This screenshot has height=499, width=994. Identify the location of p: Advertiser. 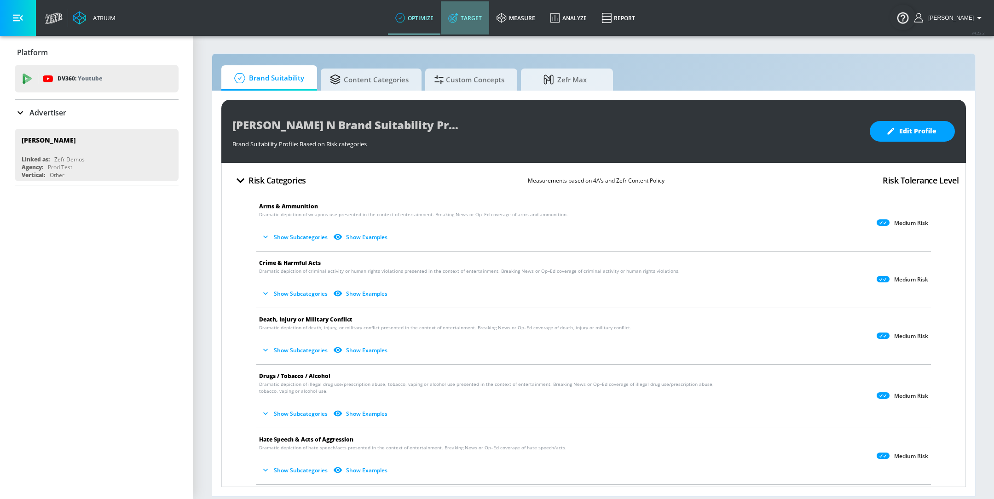
(48, 113).